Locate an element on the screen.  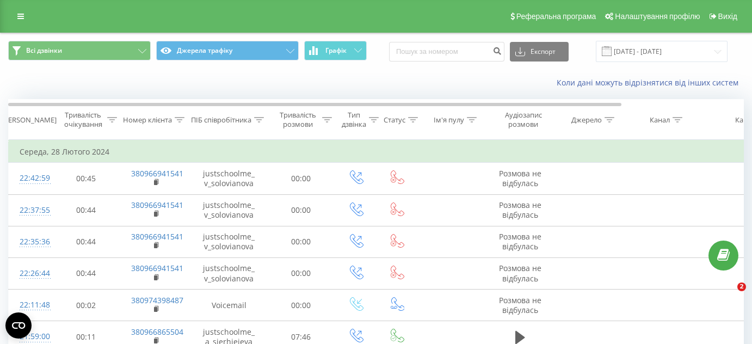
div: Джерело is located at coordinates (587, 120).